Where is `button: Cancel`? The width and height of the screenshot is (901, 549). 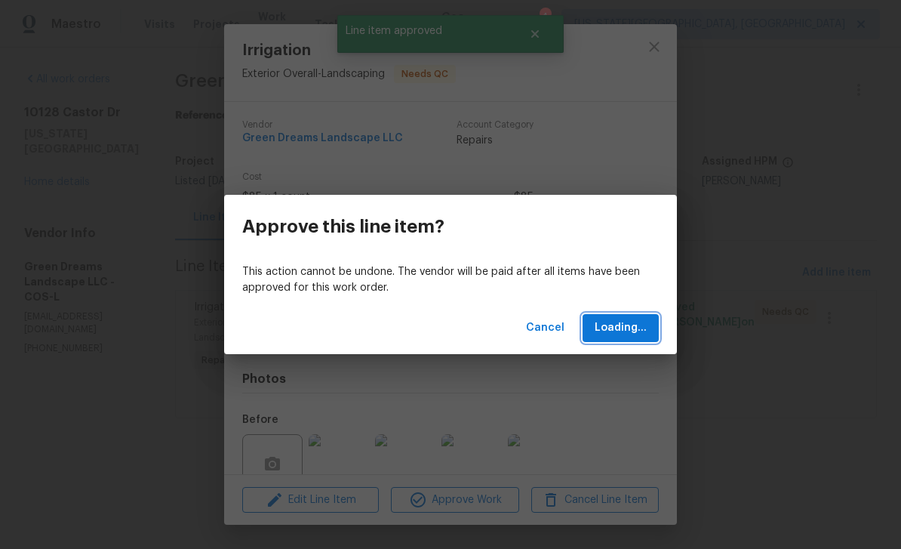 button: Cancel is located at coordinates (545, 328).